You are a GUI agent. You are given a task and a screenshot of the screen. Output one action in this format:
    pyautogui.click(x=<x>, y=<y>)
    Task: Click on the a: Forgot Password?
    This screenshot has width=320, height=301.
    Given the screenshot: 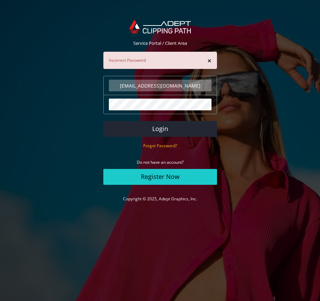 What is the action you would take?
    pyautogui.click(x=160, y=145)
    